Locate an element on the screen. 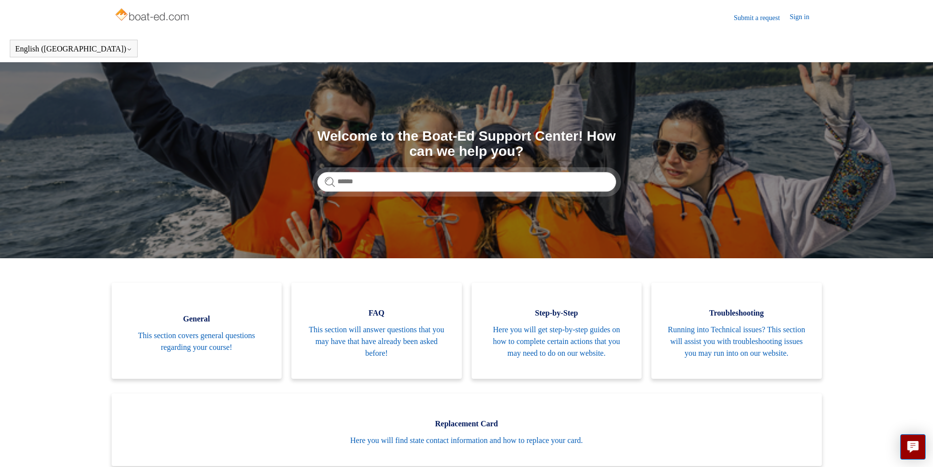 This screenshot has width=933, height=467. a: General This section covers general questions regarding your course! is located at coordinates (197, 331).